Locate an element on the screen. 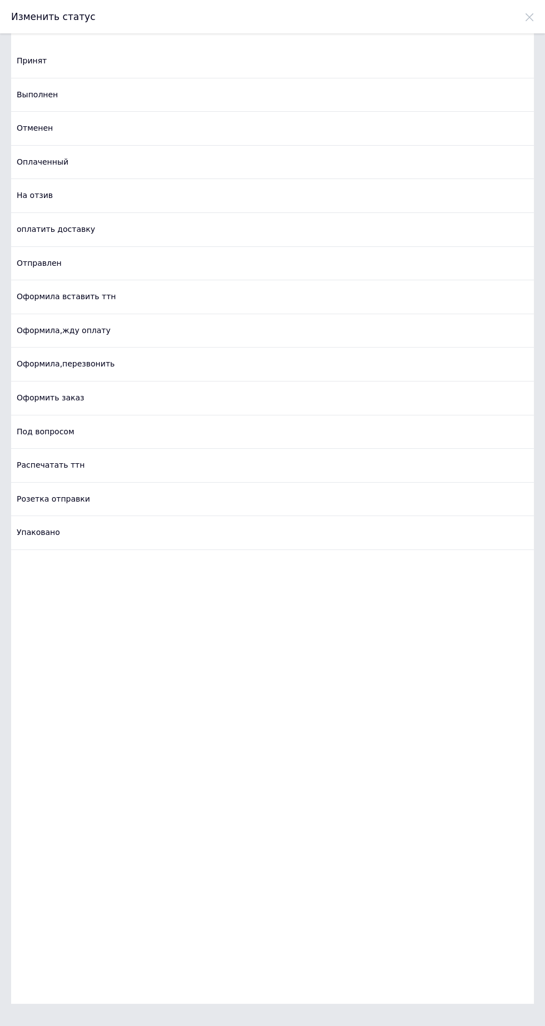 The image size is (545, 1026). div: Отменен is located at coordinates (272, 128).